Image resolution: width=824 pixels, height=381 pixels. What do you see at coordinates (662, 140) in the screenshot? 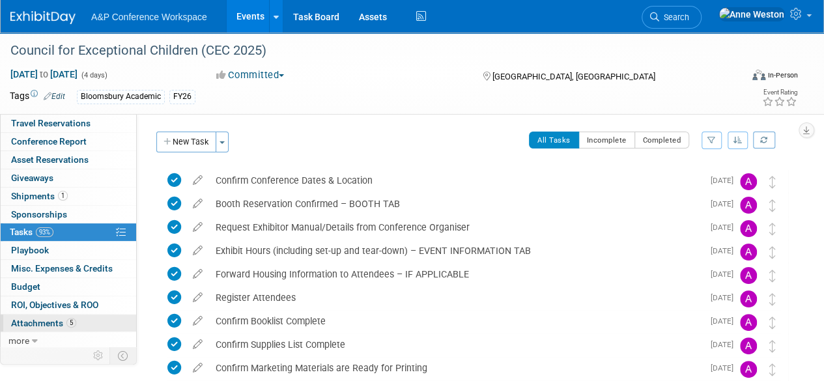
I see `button: Completed` at bounding box center [662, 140].